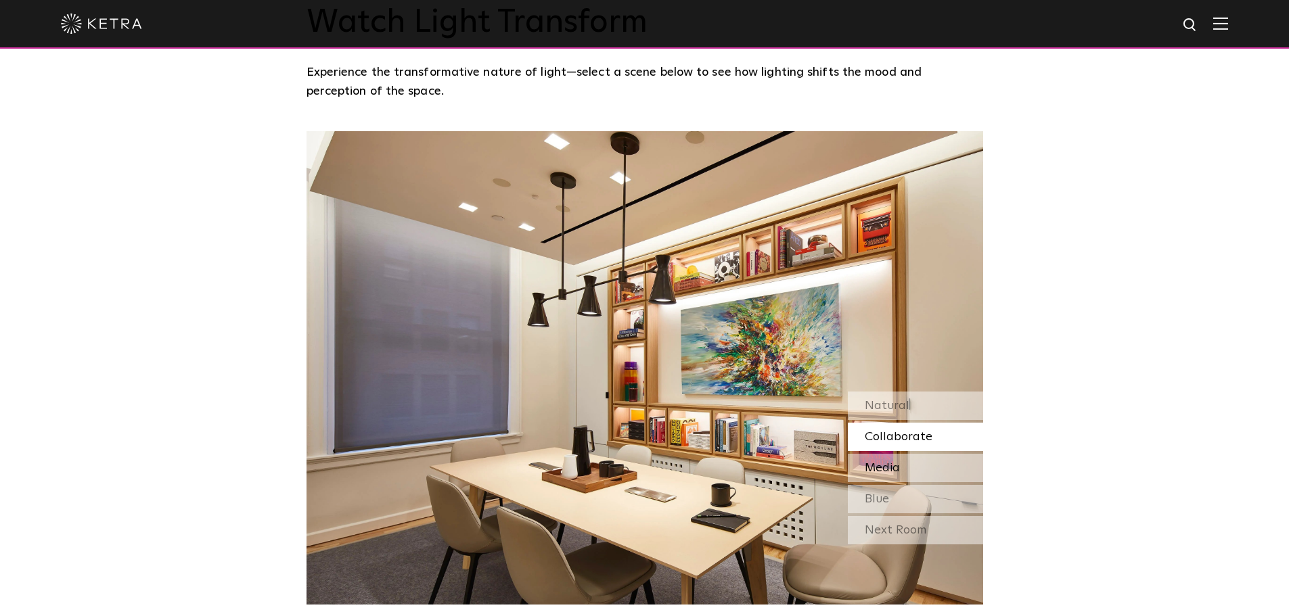  What do you see at coordinates (887, 406) in the screenshot?
I see `span: Natural` at bounding box center [887, 406].